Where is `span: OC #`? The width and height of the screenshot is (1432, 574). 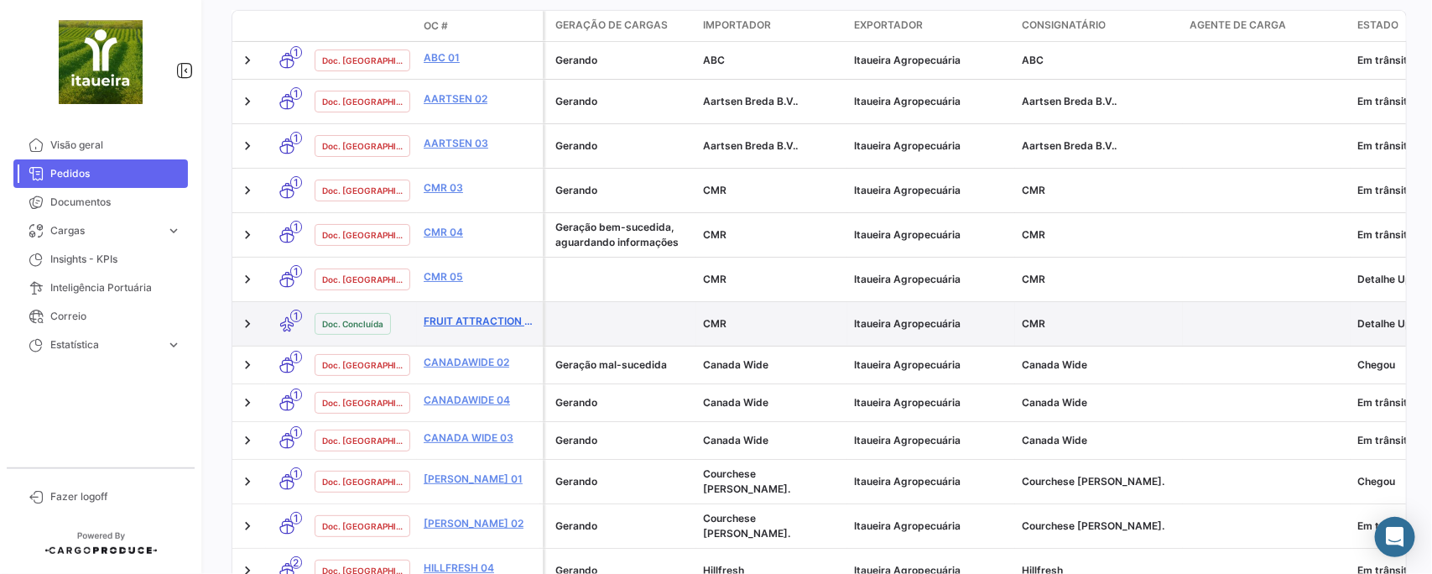
span: OC # is located at coordinates (435, 26).